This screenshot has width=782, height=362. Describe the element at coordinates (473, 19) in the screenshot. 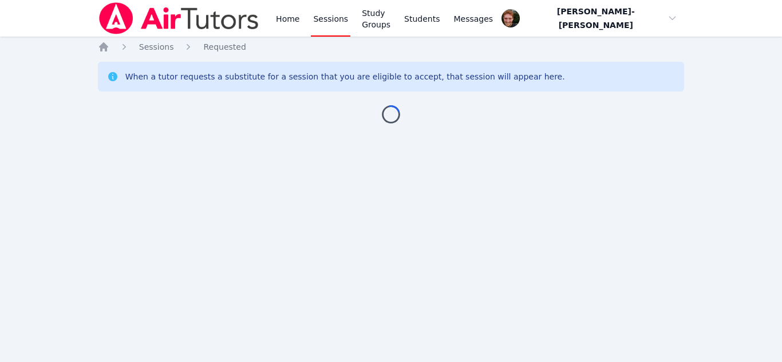

I see `span: Messages` at that location.